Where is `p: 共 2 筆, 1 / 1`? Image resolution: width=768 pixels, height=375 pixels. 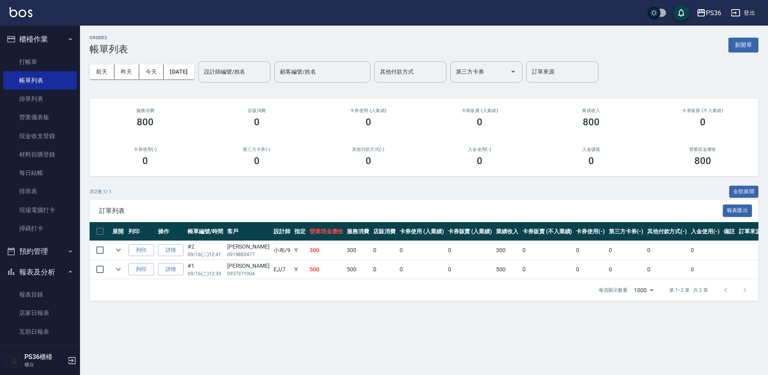
p: 共 2 筆, 1 / 1 is located at coordinates (100, 192).